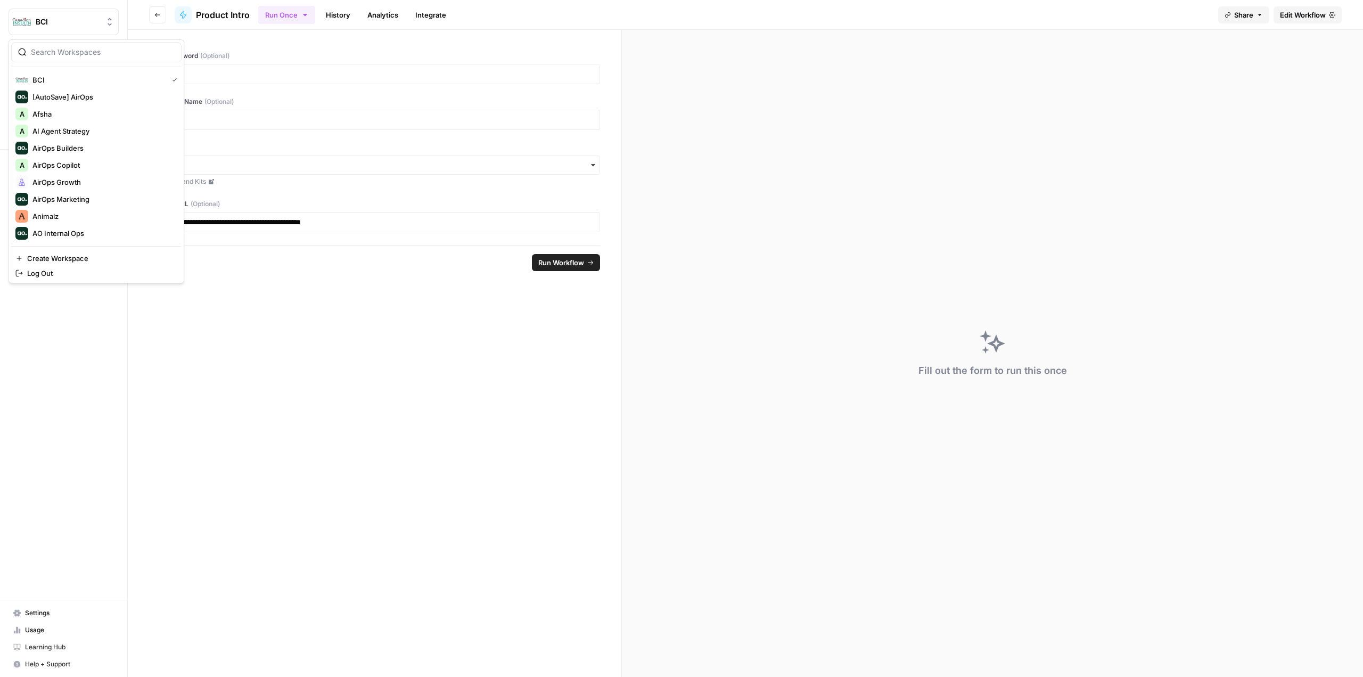 Image resolution: width=1363 pixels, height=677 pixels. Describe the element at coordinates (103, 233) in the screenshot. I see `span: AO Internal Ops` at that location.